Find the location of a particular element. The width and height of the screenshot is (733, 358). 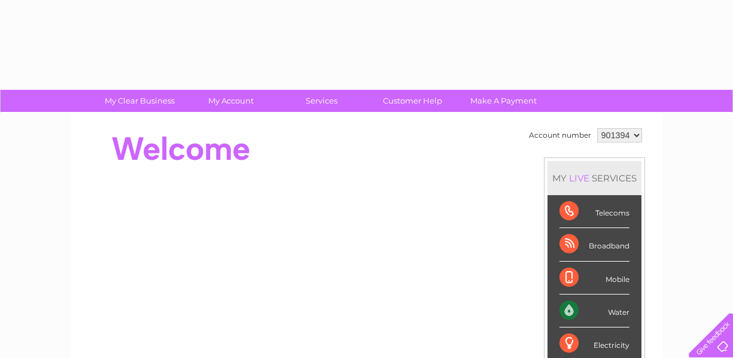

div: Mobile is located at coordinates (594, 278).